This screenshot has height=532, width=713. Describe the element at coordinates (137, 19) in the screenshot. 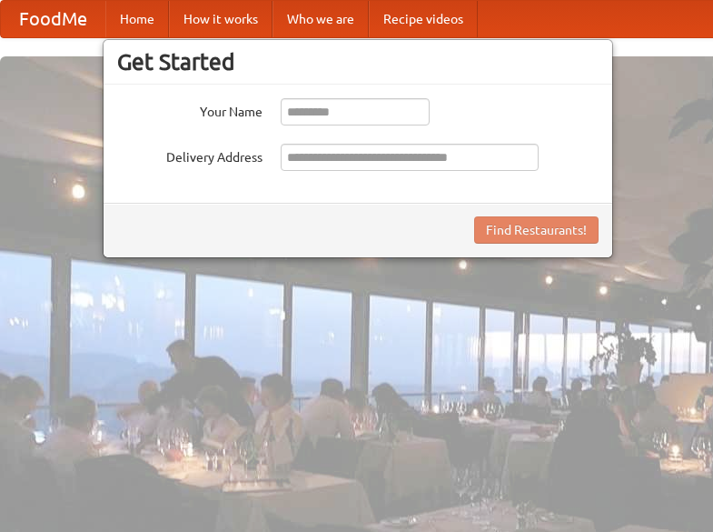

I see `a: Home` at that location.